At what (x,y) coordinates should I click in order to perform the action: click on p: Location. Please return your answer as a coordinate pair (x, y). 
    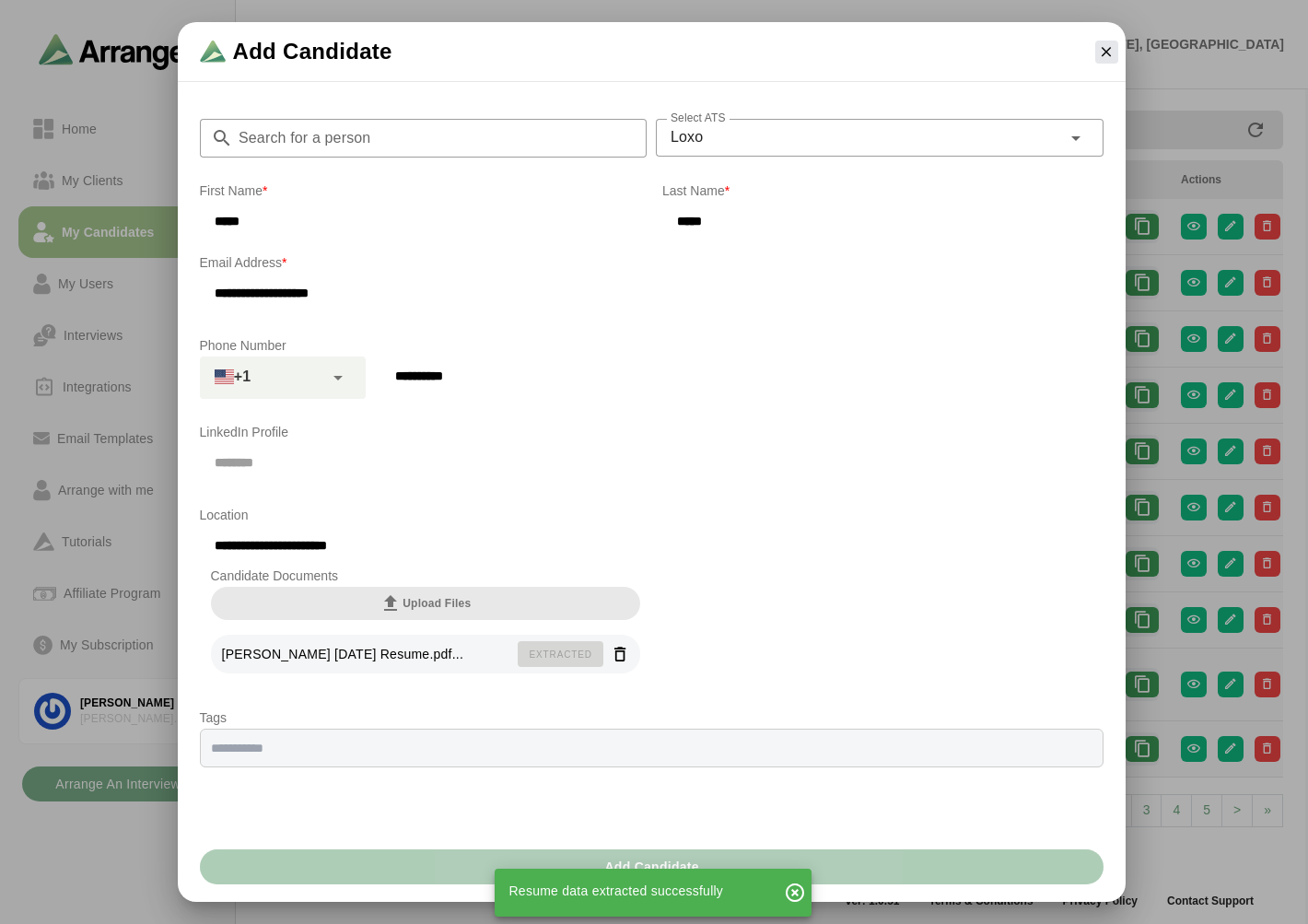
    Looking at the image, I should click on (651, 515).